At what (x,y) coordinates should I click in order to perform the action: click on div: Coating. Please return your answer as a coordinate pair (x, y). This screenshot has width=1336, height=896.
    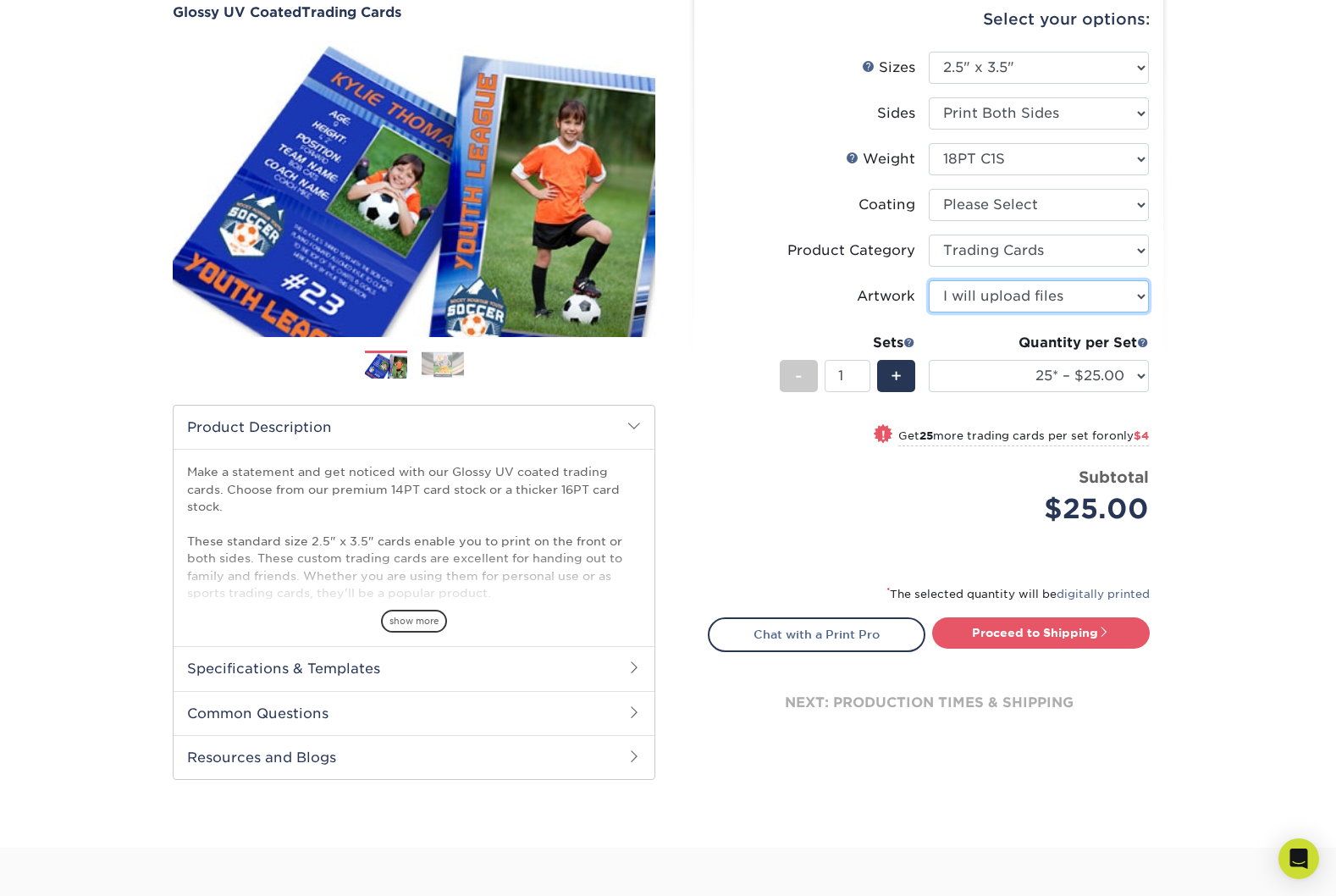
    Looking at the image, I should click on (886, 205).